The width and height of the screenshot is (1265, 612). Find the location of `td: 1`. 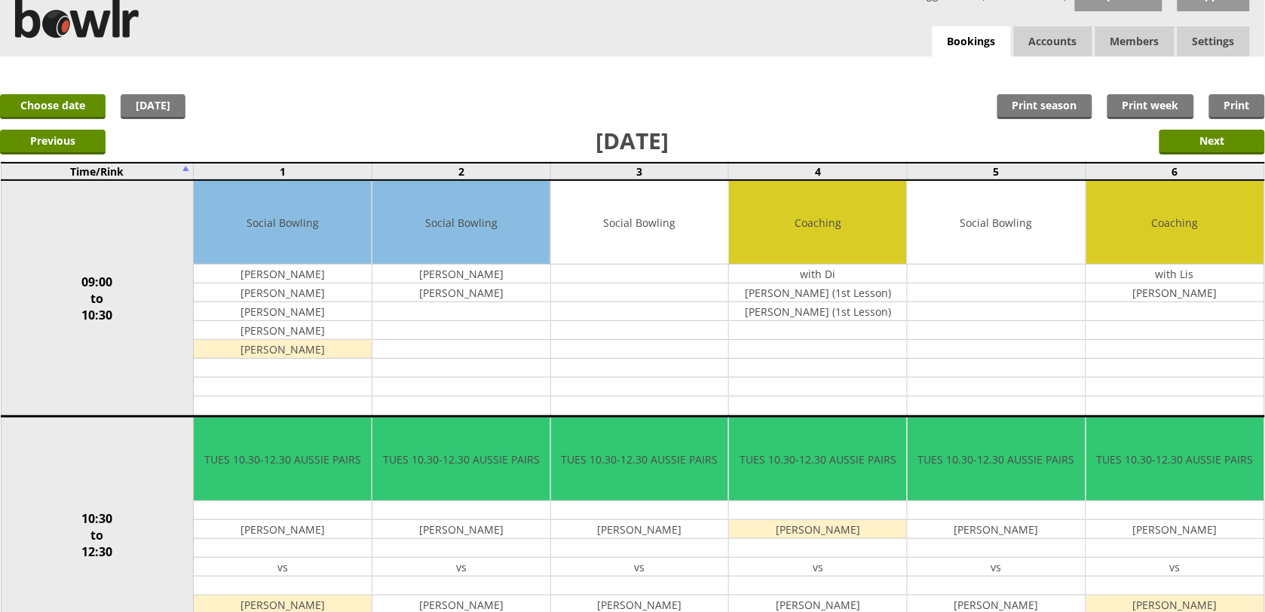

td: 1 is located at coordinates (283, 171).